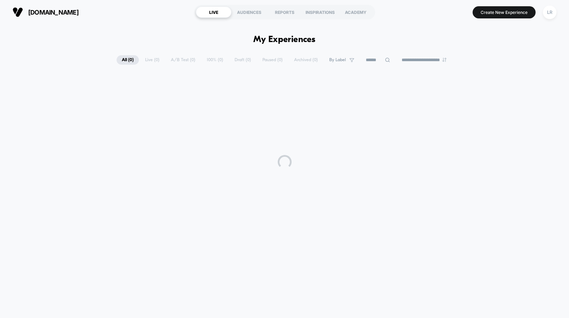 This screenshot has height=318, width=569. I want to click on button: Create New Experience, so click(504, 12).